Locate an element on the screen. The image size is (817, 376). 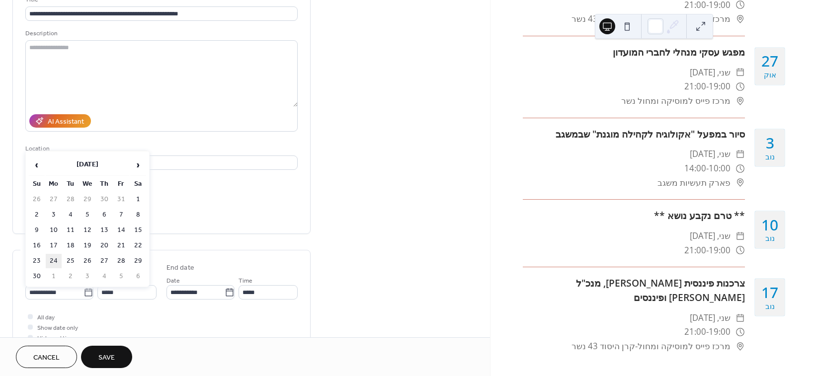
div: אוק is located at coordinates (770, 75).